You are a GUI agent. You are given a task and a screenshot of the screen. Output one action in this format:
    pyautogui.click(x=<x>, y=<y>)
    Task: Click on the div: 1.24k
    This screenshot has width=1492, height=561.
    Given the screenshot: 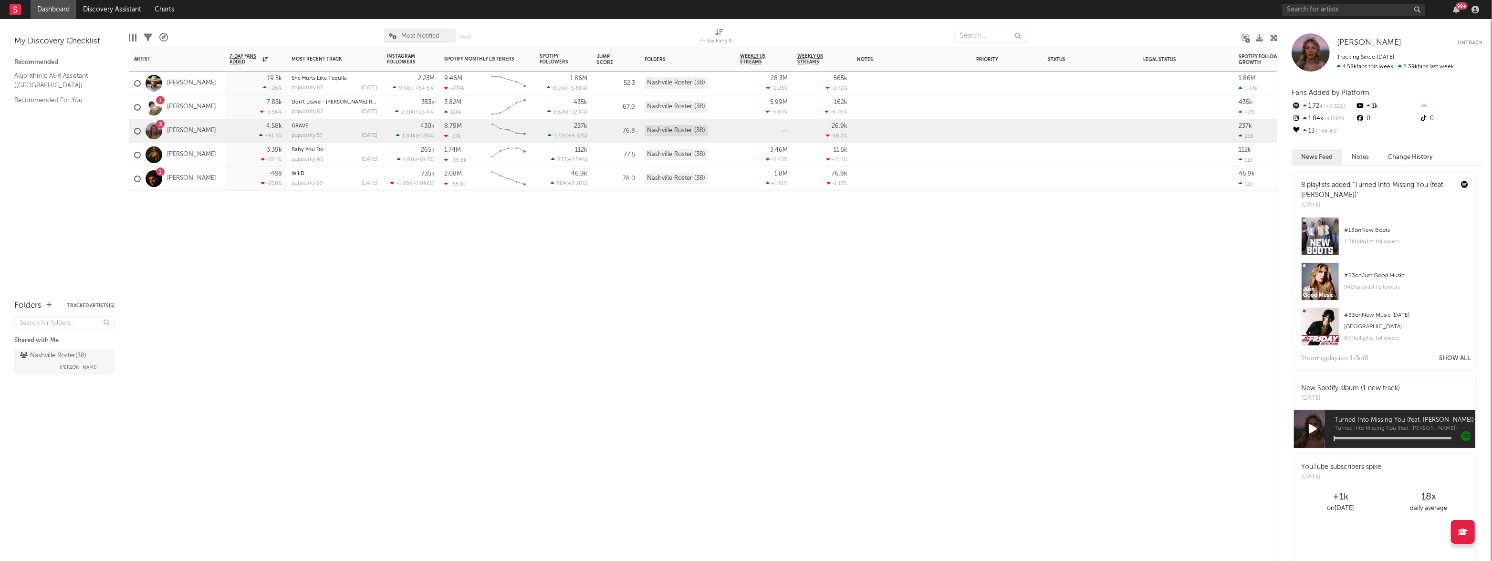 What is the action you would take?
    pyautogui.click(x=1248, y=88)
    